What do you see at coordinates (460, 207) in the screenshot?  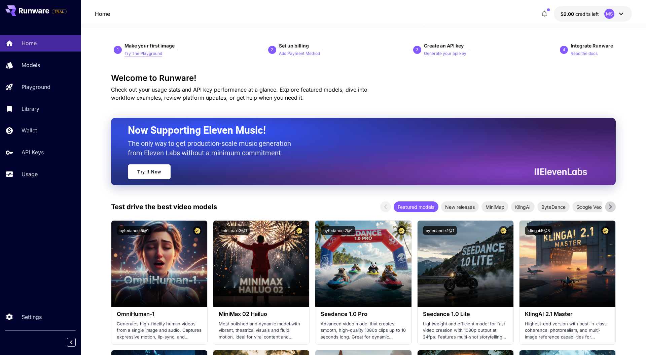 I see `span: New releases` at bounding box center [460, 207].